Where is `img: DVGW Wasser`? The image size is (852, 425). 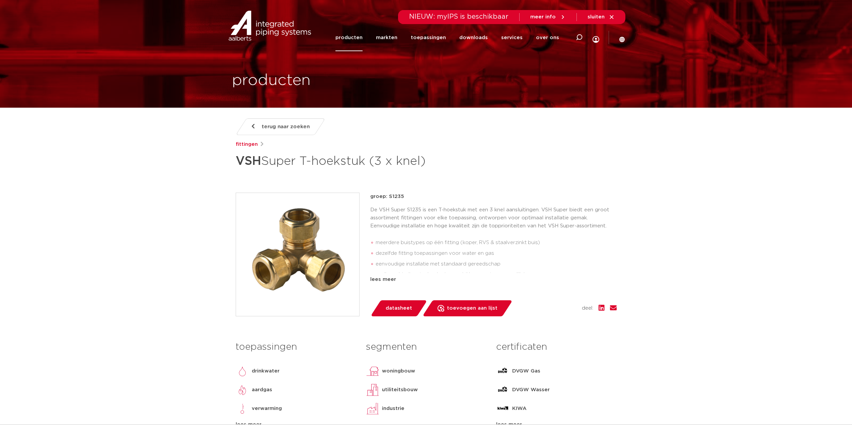
img: DVGW Wasser is located at coordinates (503, 390).